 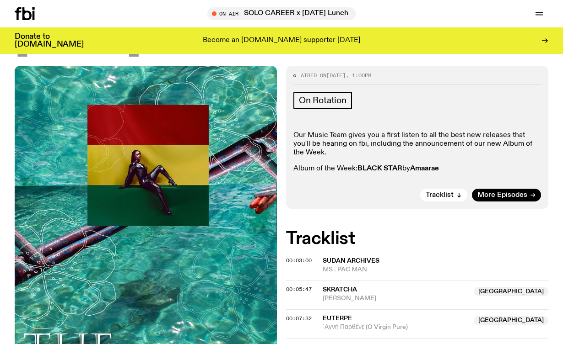 I want to click on h2: Tracklist, so click(x=417, y=239).